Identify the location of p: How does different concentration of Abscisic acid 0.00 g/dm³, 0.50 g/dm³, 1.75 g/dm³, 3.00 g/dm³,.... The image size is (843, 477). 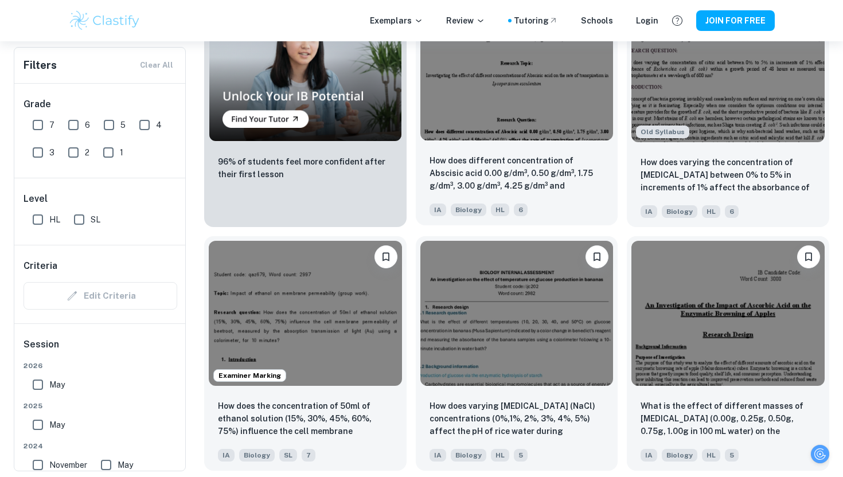
(516, 174).